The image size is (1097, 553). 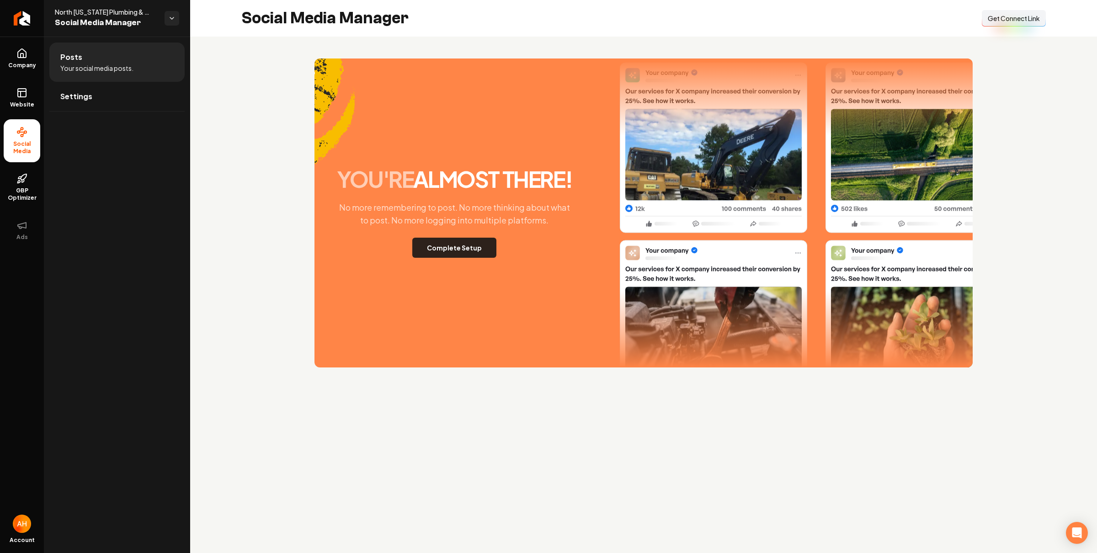 I want to click on button: Get Connect Link, so click(x=1014, y=18).